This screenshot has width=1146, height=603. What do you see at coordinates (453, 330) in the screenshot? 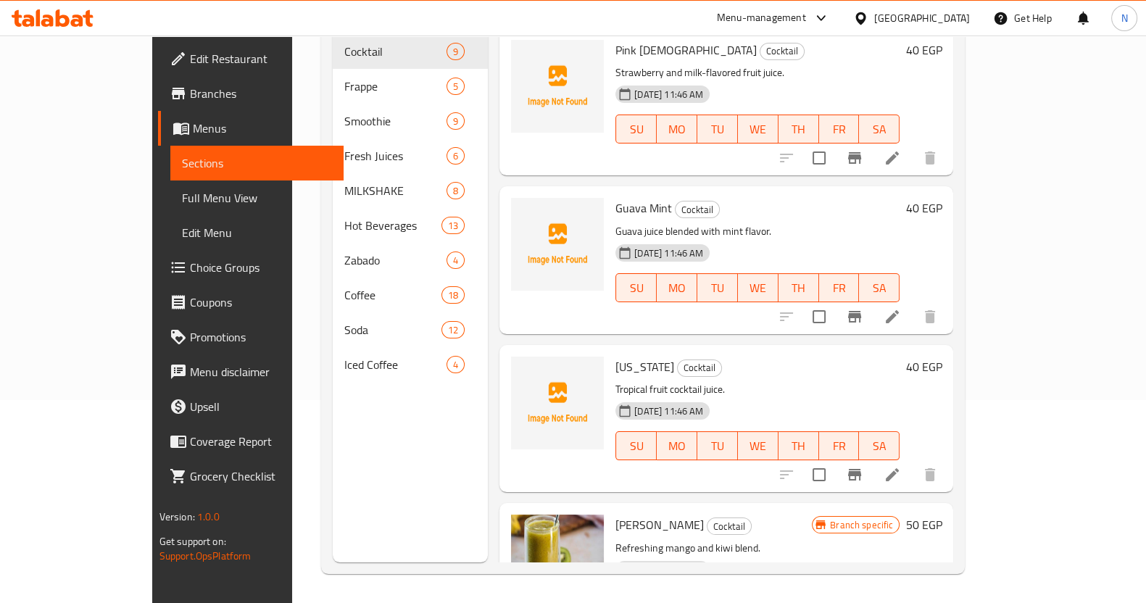
I see `span: 12` at bounding box center [453, 330].